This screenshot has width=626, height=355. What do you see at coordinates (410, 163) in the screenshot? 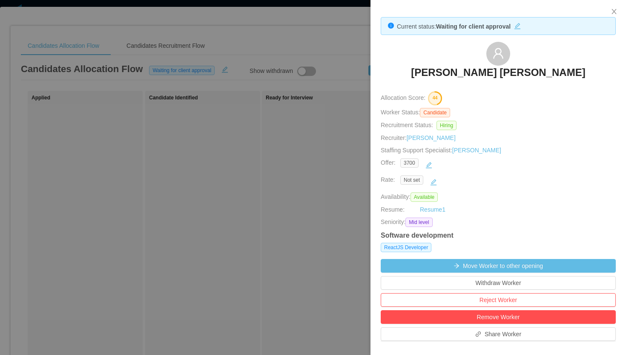
I see `span: 3700` at bounding box center [410, 163].